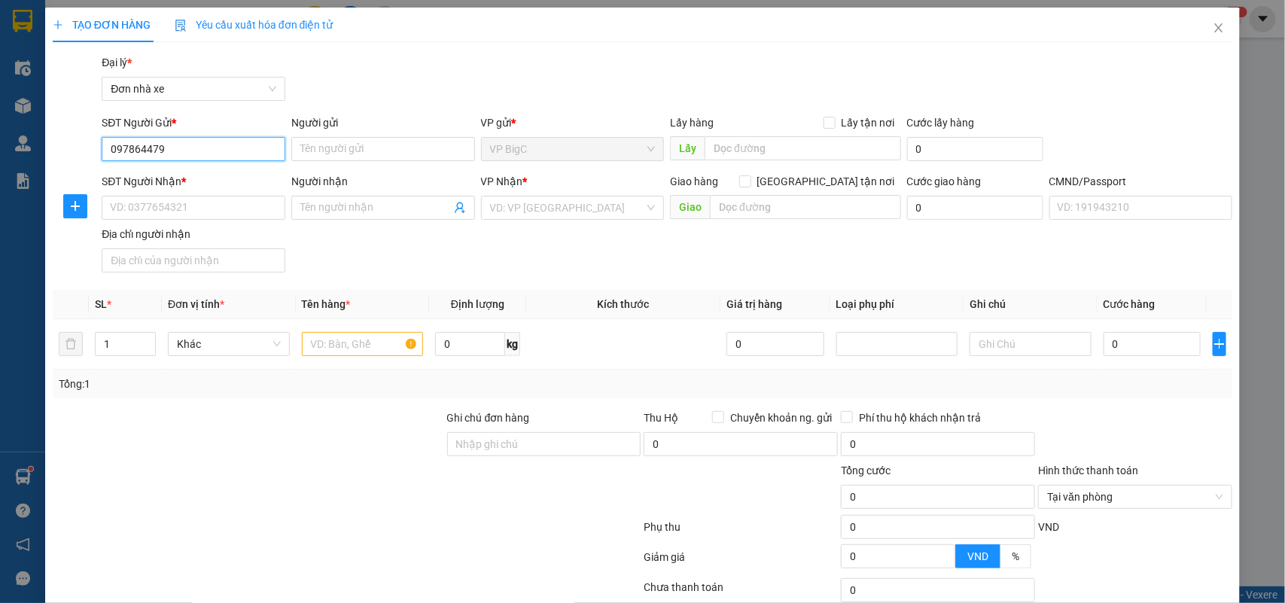 This screenshot has width=1285, height=603. I want to click on span: VP BigC, so click(573, 149).